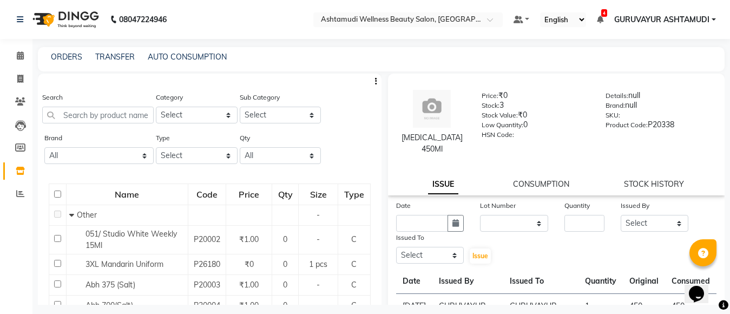  Describe the element at coordinates (627, 125) in the screenshot. I see `label: Product Code:` at that location.